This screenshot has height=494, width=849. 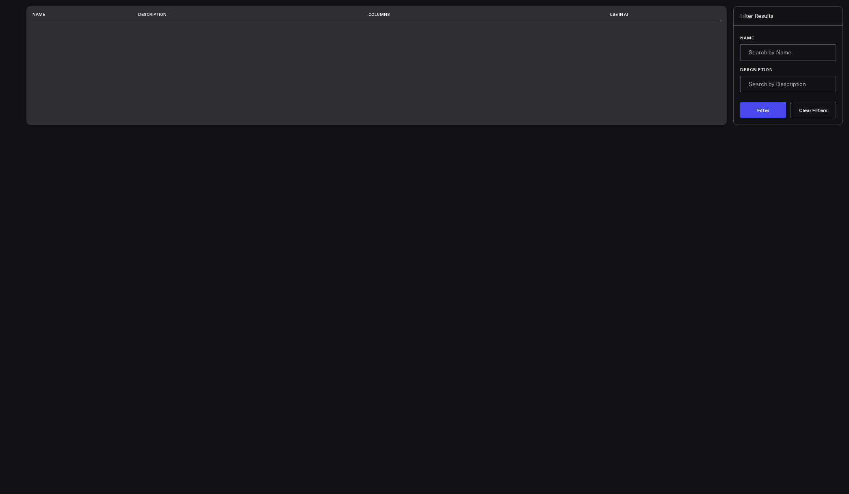 I want to click on th: Name, so click(x=85, y=14).